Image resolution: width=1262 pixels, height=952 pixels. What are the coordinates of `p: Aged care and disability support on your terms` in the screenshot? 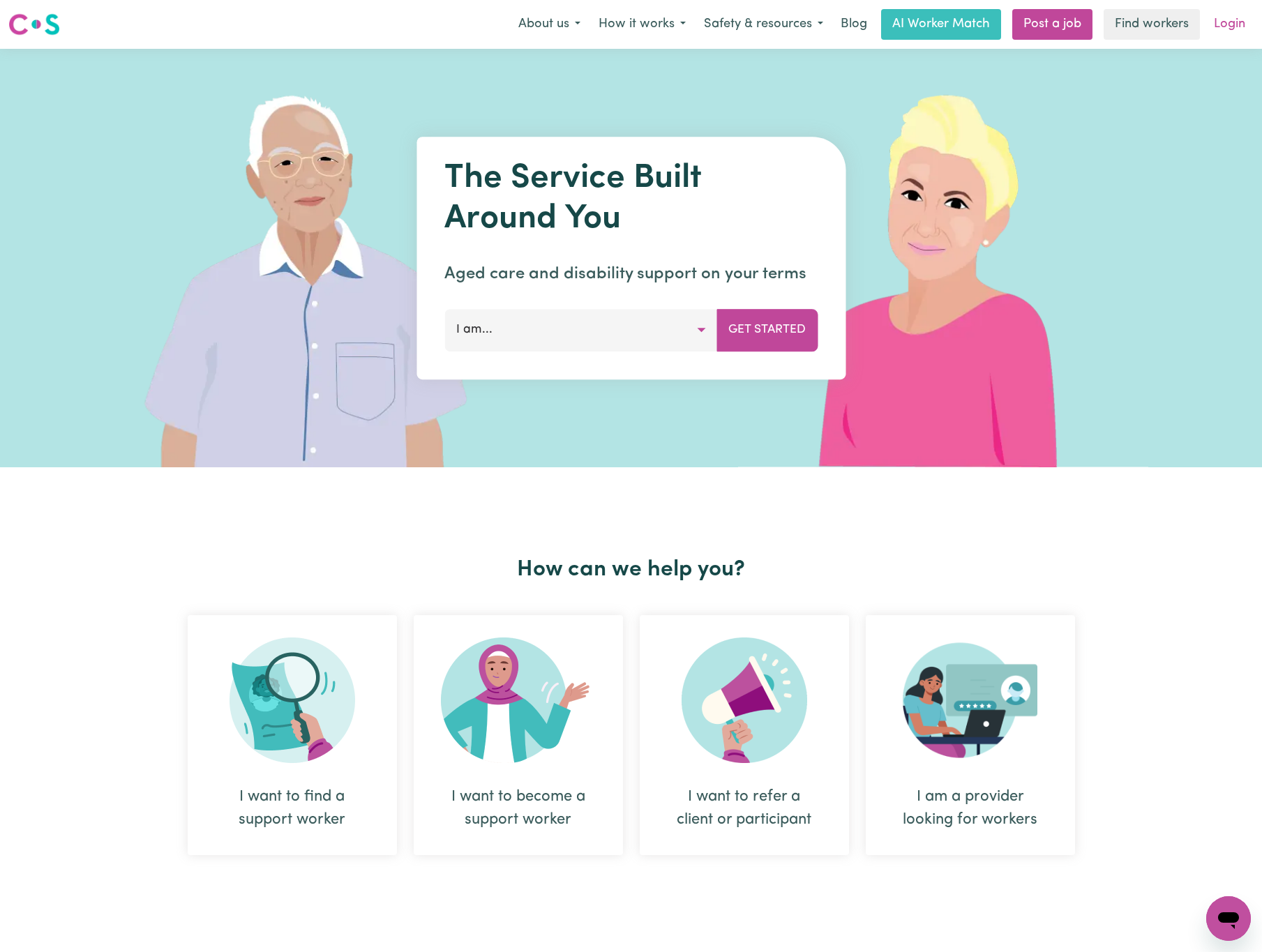 It's located at (631, 274).